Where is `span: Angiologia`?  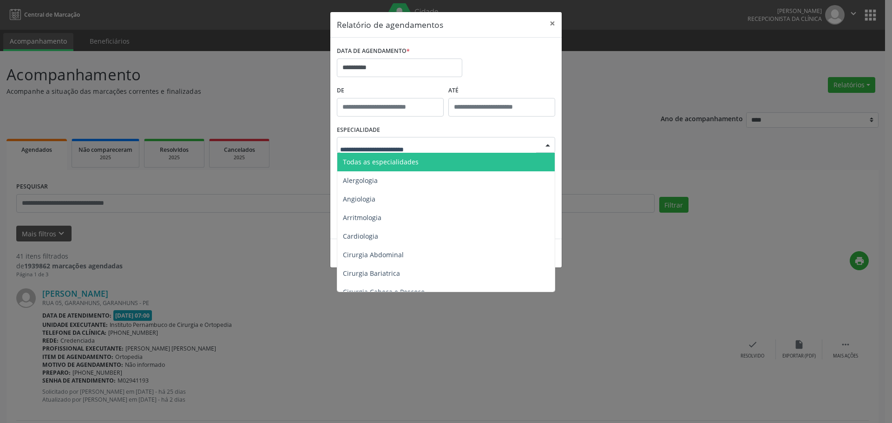 span: Angiologia is located at coordinates (359, 199).